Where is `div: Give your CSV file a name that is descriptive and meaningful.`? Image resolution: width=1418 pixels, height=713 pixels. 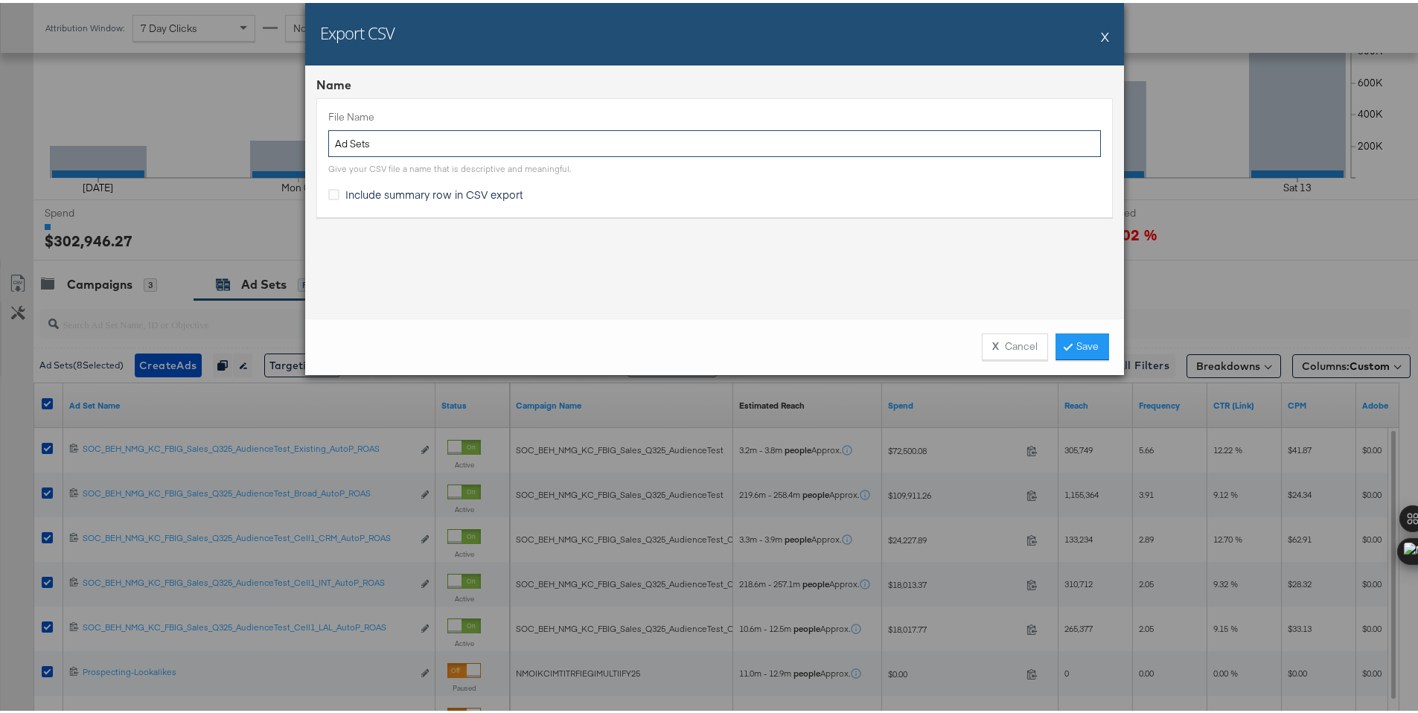 div: Give your CSV file a name that is descriptive and meaningful. is located at coordinates (450, 166).